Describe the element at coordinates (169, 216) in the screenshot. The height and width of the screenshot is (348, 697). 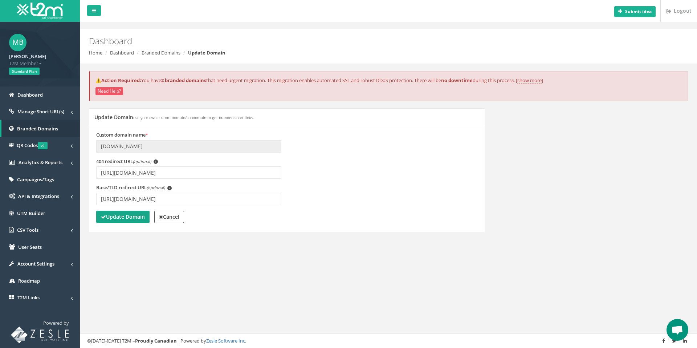
I see `strong: Cancel` at that location.